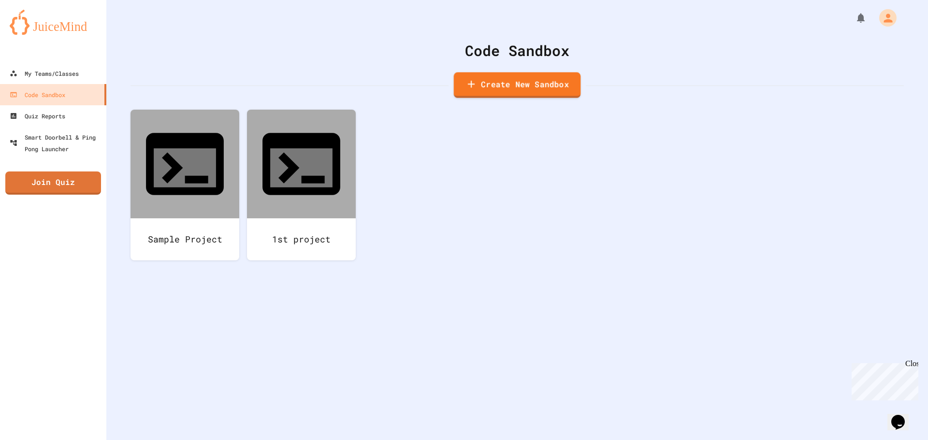 The height and width of the screenshot is (440, 928). Describe the element at coordinates (884, 18) in the screenshot. I see `div: My Account` at that location.